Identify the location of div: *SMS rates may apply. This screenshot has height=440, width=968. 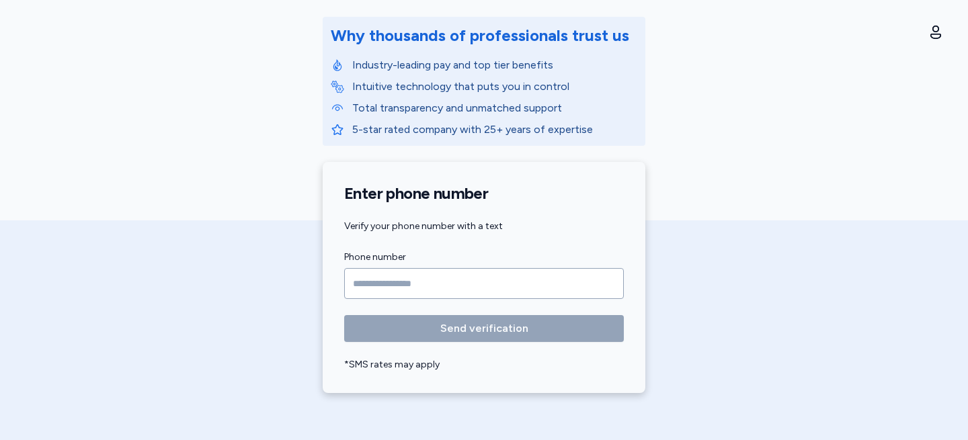
(484, 365).